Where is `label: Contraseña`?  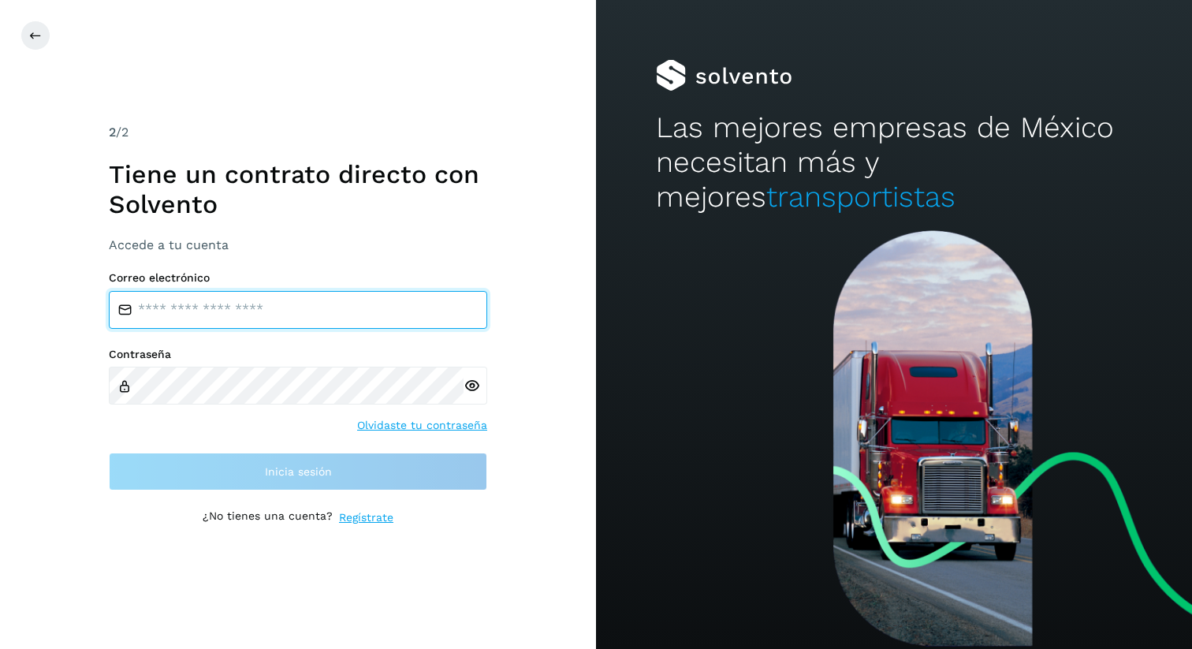
label: Contraseña is located at coordinates (298, 354).